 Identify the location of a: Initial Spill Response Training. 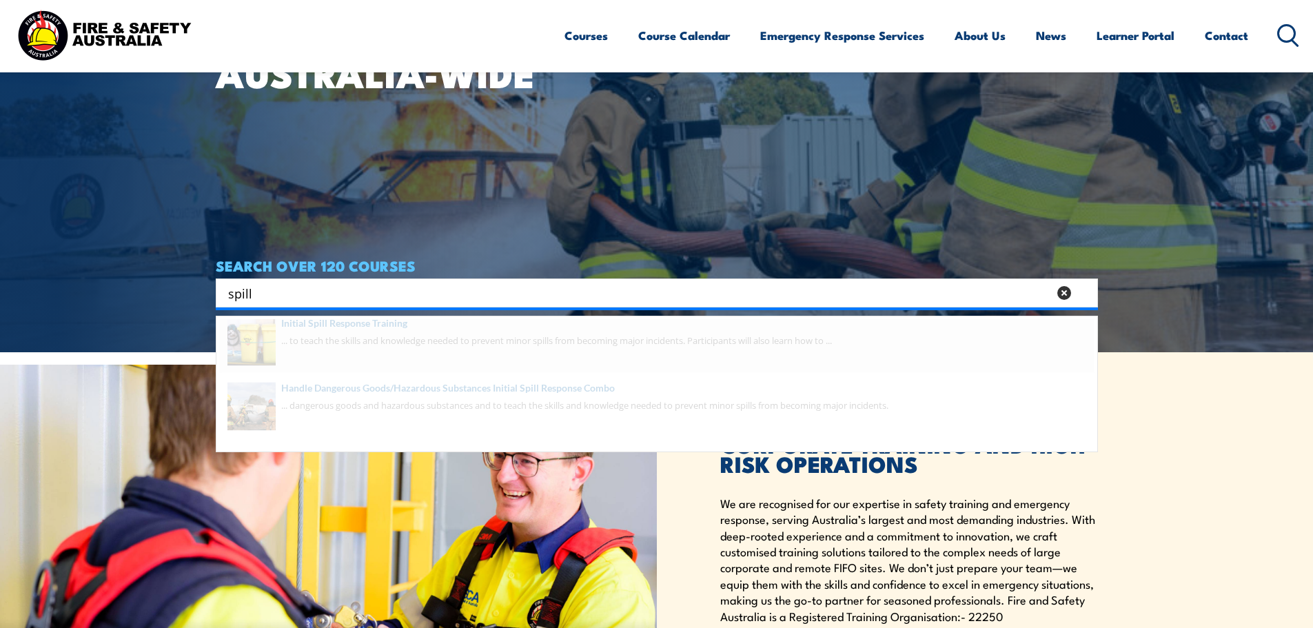
(657, 334).